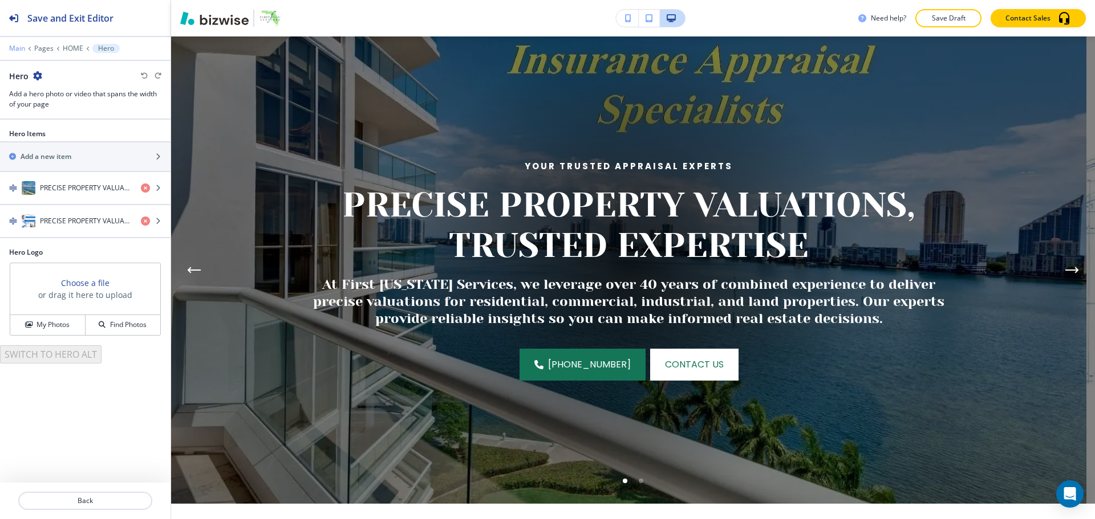 The height and width of the screenshot is (519, 1095). I want to click on h4: My Photos, so click(53, 325).